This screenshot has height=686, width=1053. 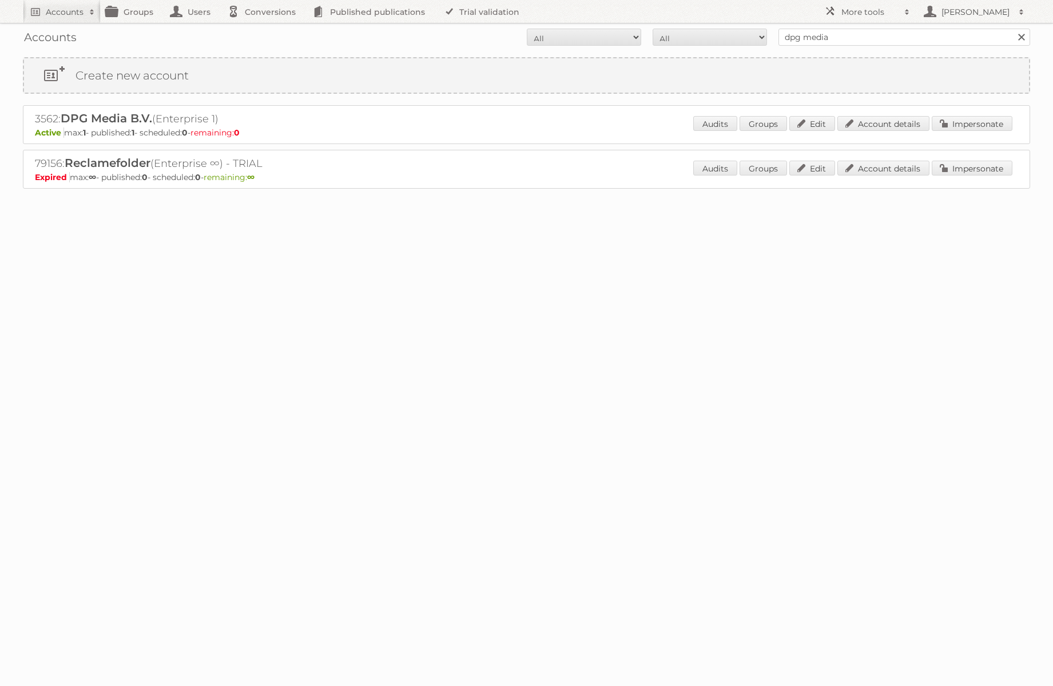 I want to click on span: Reclamefolder, so click(x=108, y=163).